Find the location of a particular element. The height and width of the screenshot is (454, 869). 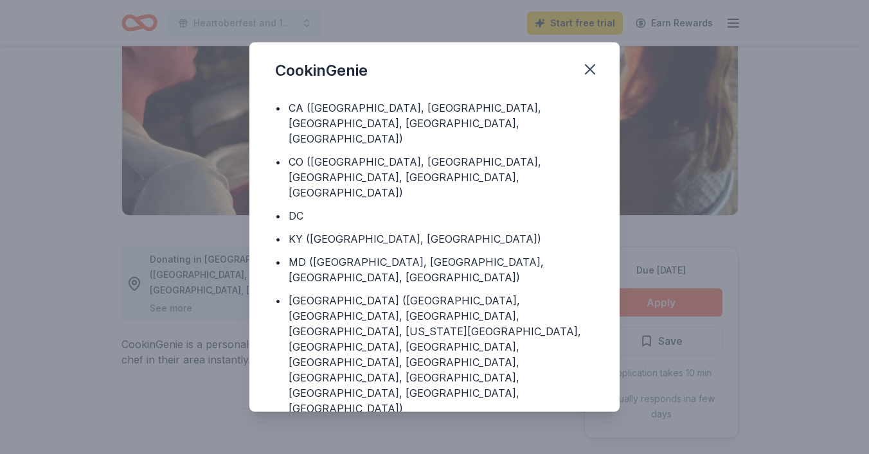

div: CookinGenie is located at coordinates (321, 71).